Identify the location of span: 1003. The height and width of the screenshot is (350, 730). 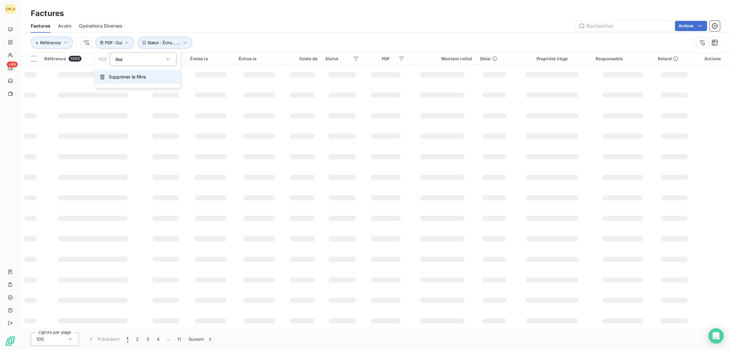
(75, 59).